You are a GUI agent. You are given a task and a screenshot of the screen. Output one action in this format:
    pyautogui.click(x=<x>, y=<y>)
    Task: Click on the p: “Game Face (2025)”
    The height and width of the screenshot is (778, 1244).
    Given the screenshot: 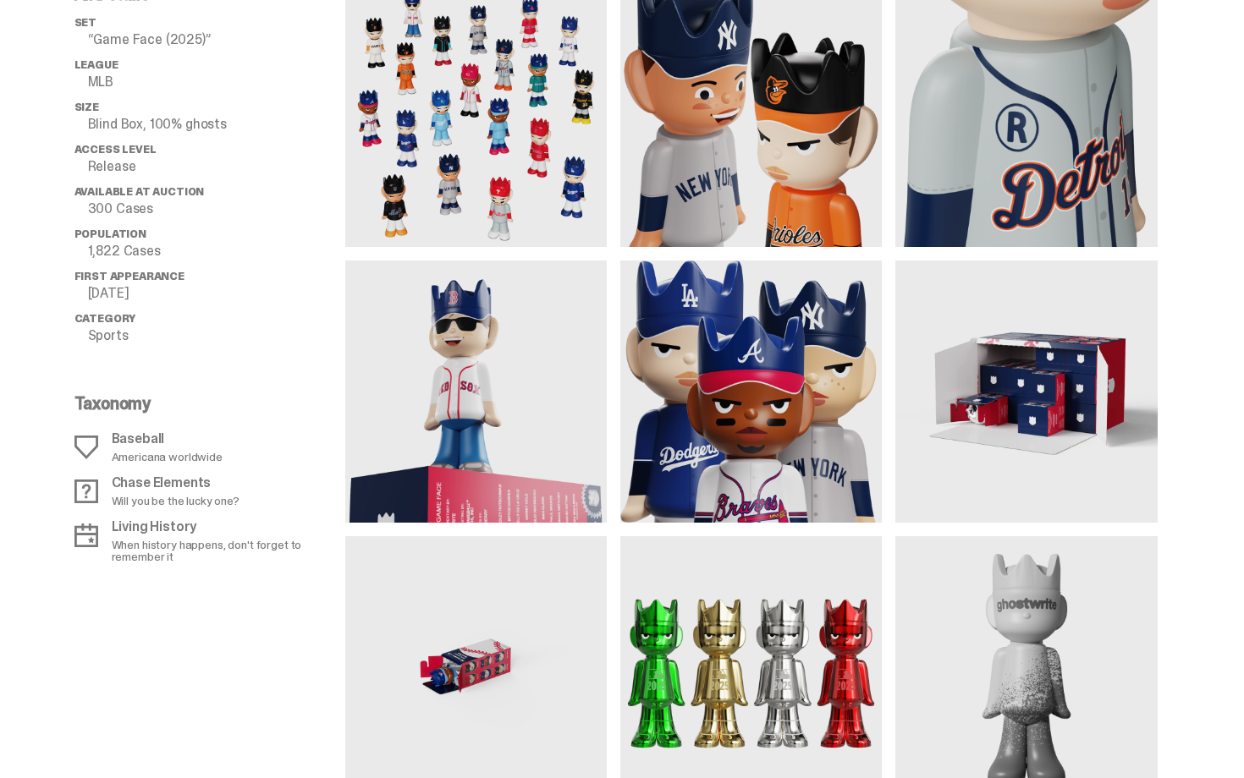 What is the action you would take?
    pyautogui.click(x=217, y=40)
    